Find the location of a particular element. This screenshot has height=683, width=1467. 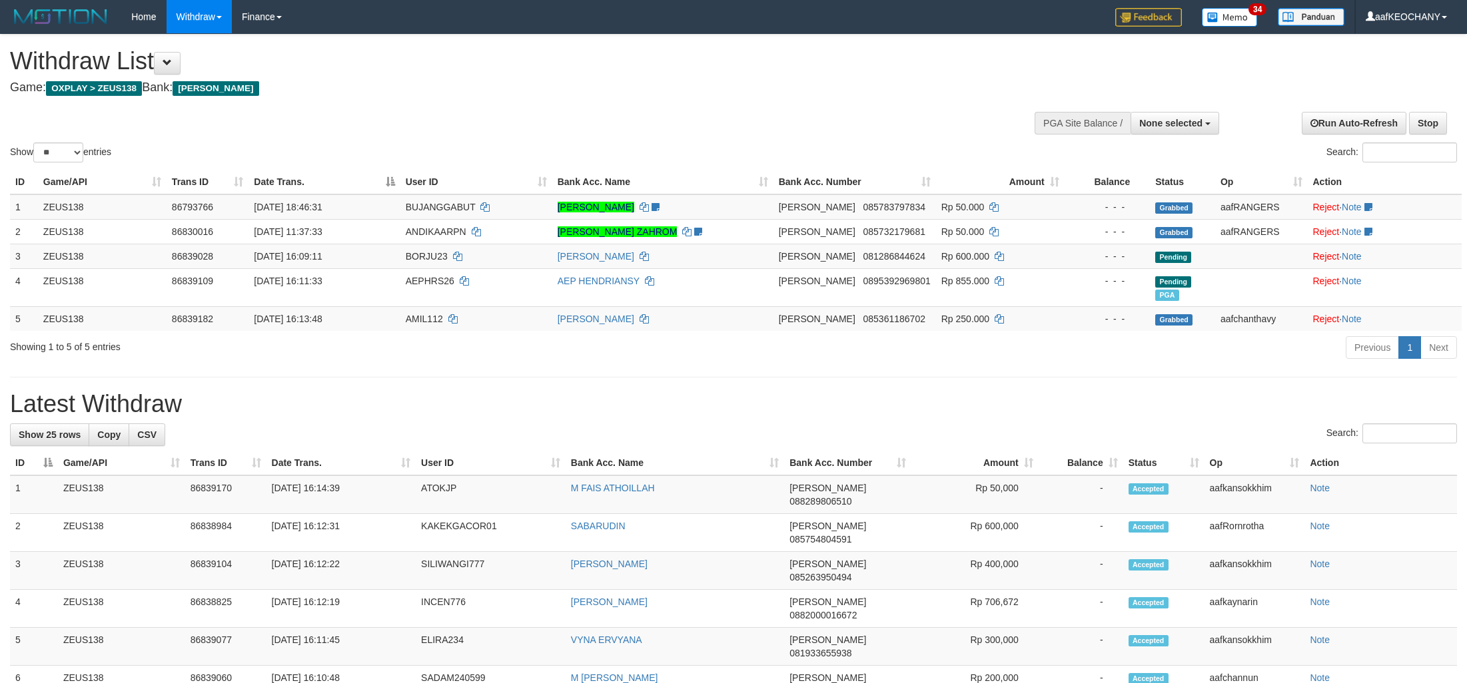

th: User ID: activate to sort column ascending is located at coordinates (490, 463).